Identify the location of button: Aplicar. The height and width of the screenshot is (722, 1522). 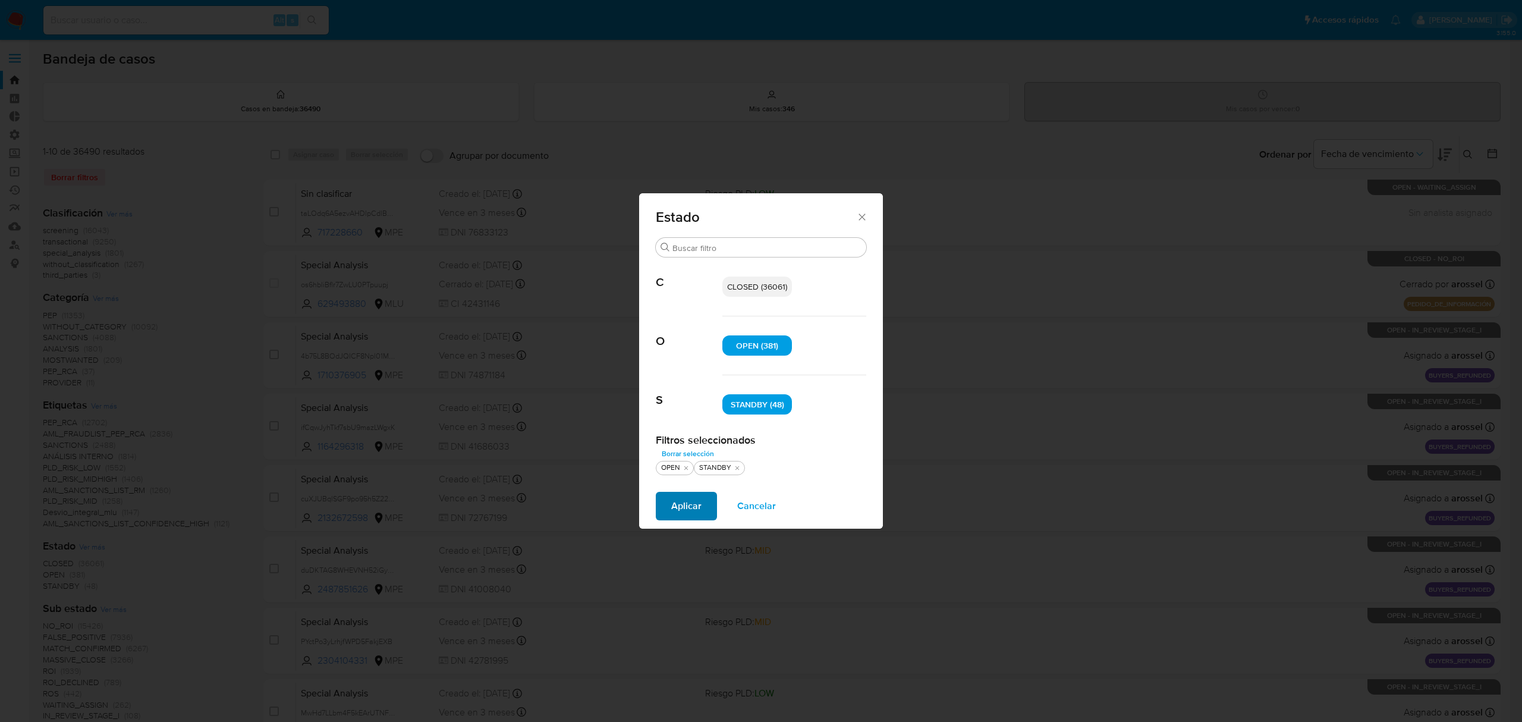
(686, 506).